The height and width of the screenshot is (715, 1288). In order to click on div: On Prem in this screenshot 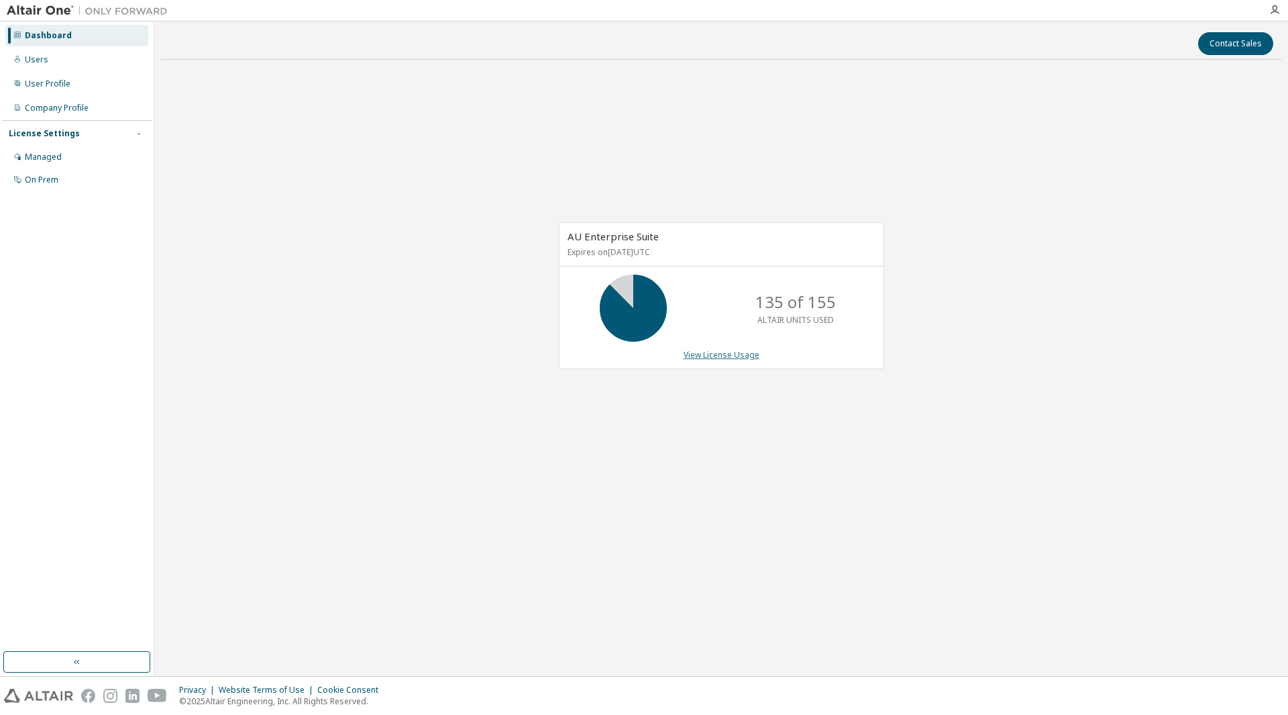, I will do `click(42, 180)`.